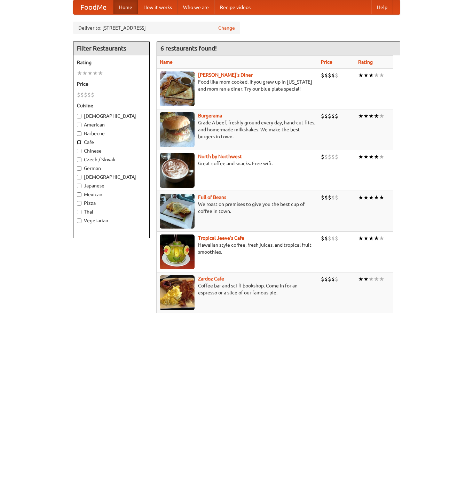 Image resolution: width=473 pixels, height=493 pixels. I want to click on input: Czech / Slovak, so click(79, 160).